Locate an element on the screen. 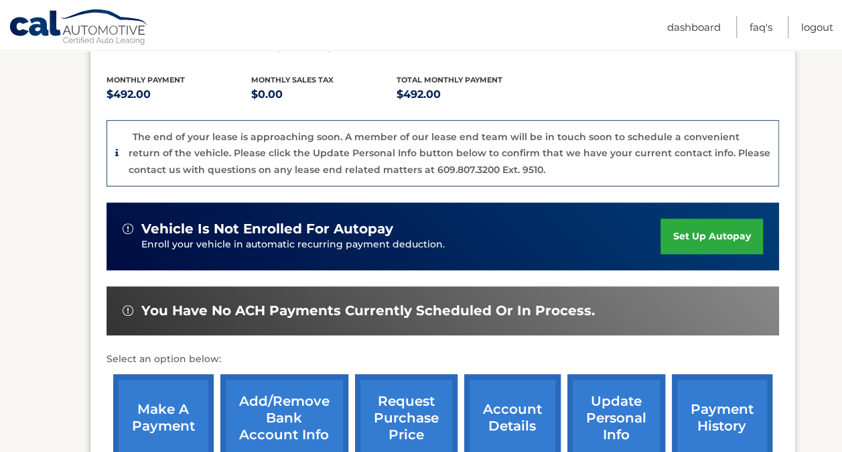 The width and height of the screenshot is (842, 452). span: Monthly sales Tax is located at coordinates (292, 80).